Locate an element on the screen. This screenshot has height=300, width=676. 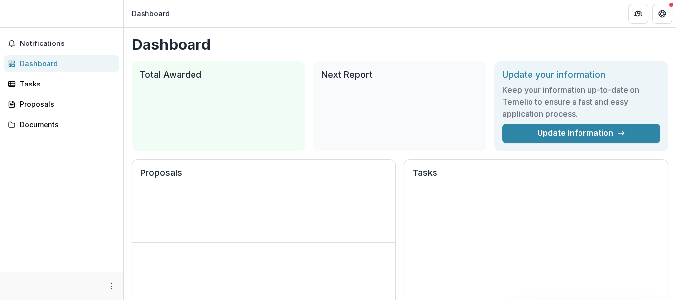
a: Proposals is located at coordinates (61, 104).